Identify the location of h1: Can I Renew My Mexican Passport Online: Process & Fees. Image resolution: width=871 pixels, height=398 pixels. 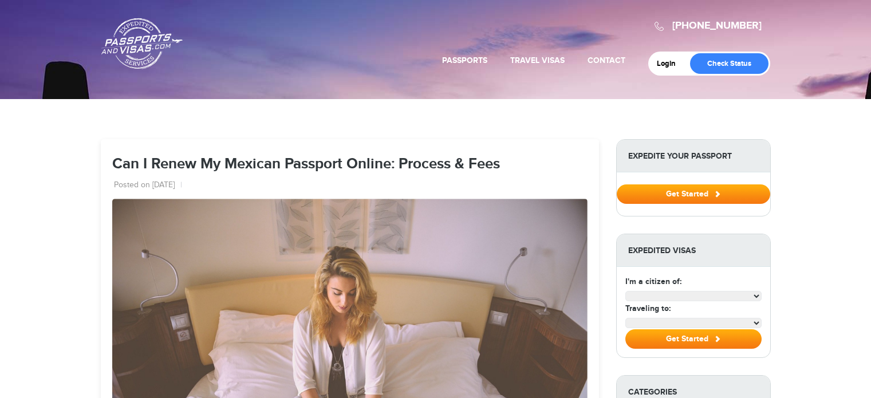
(350, 164).